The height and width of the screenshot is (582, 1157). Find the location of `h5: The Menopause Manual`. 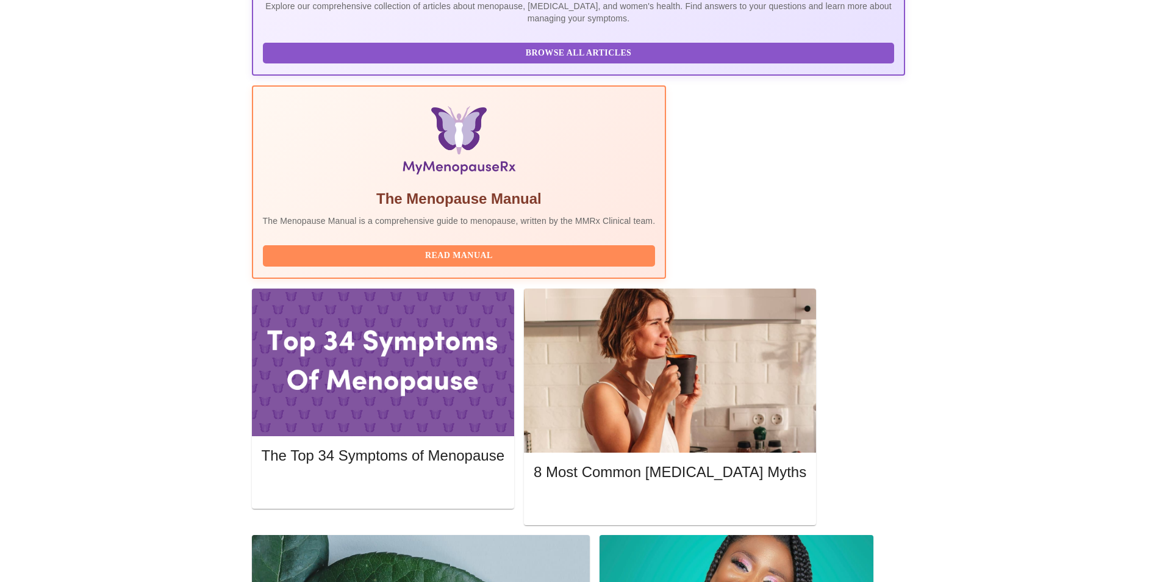

h5: The Menopause Manual is located at coordinates (459, 199).